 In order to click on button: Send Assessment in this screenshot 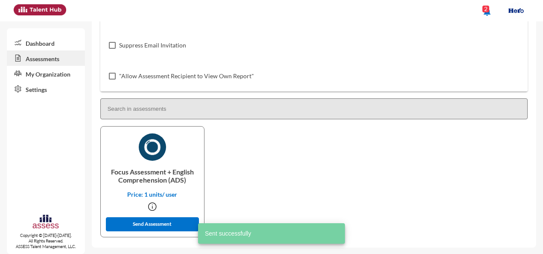, I will do `click(152, 224)`.